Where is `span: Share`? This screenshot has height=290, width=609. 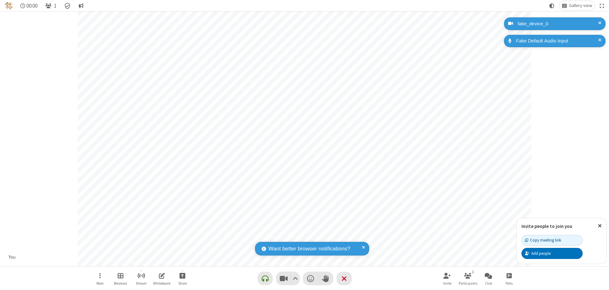
span: Share is located at coordinates (182, 284).